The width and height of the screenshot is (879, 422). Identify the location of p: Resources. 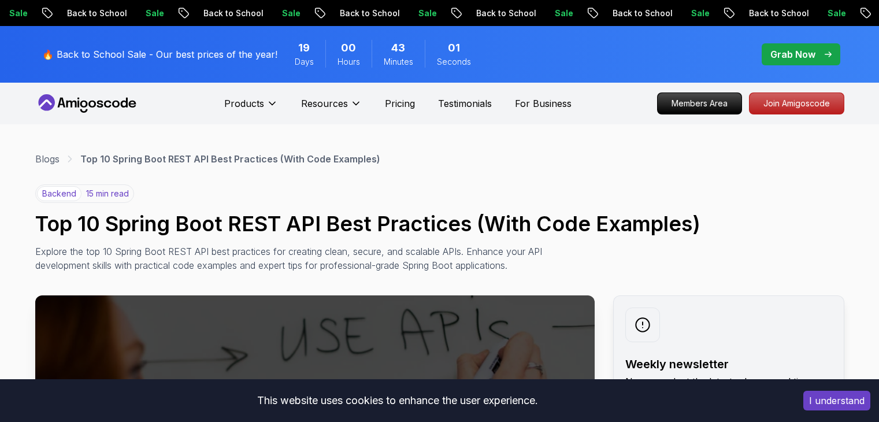
(324, 103).